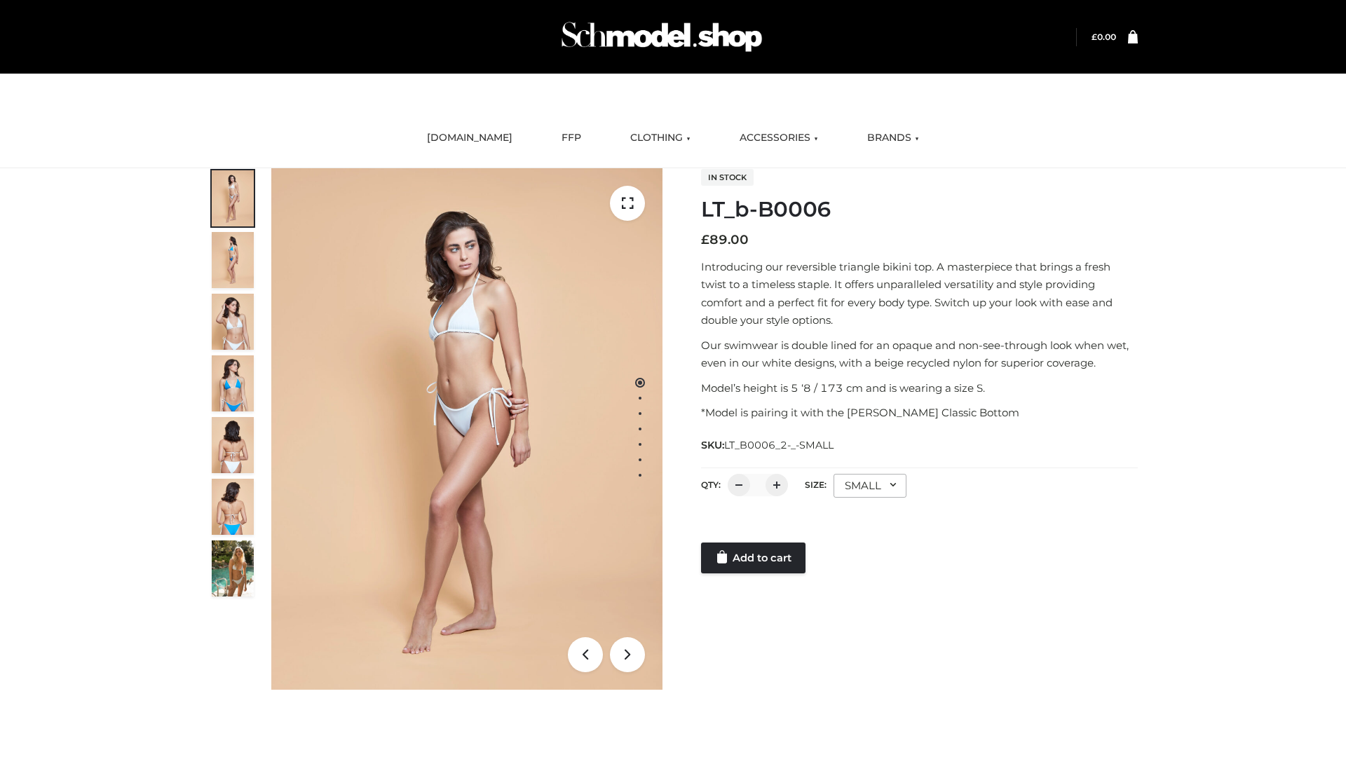 This screenshot has height=757, width=1346. Describe the element at coordinates (571, 138) in the screenshot. I see `a: FFP` at that location.